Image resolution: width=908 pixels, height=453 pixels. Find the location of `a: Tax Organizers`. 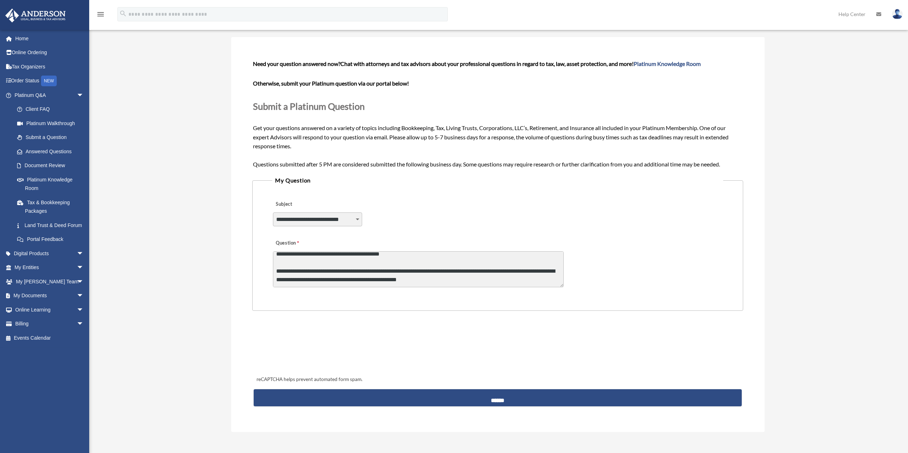

a: Tax Organizers is located at coordinates (50, 67).